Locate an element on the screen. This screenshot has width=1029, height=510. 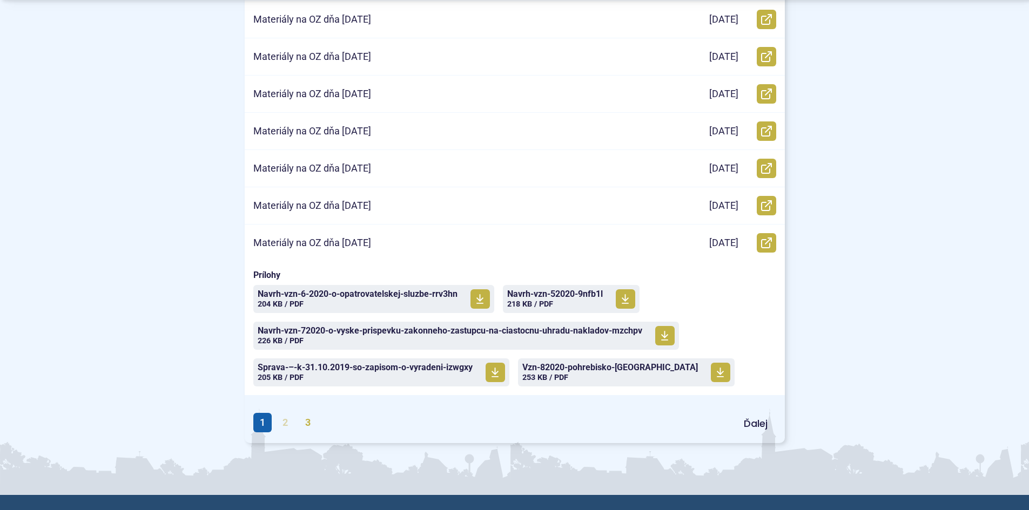
span: Navrh-vzn-72020-o-vyske-prispevku-zakonneho-zastupcu-na-ciastocnu-uhradu-nakladov-mzchpv is located at coordinates (450, 331).